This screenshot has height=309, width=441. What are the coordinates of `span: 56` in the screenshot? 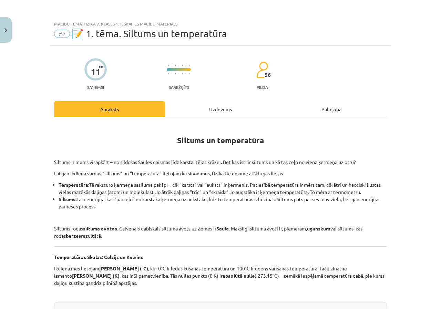 It's located at (268, 75).